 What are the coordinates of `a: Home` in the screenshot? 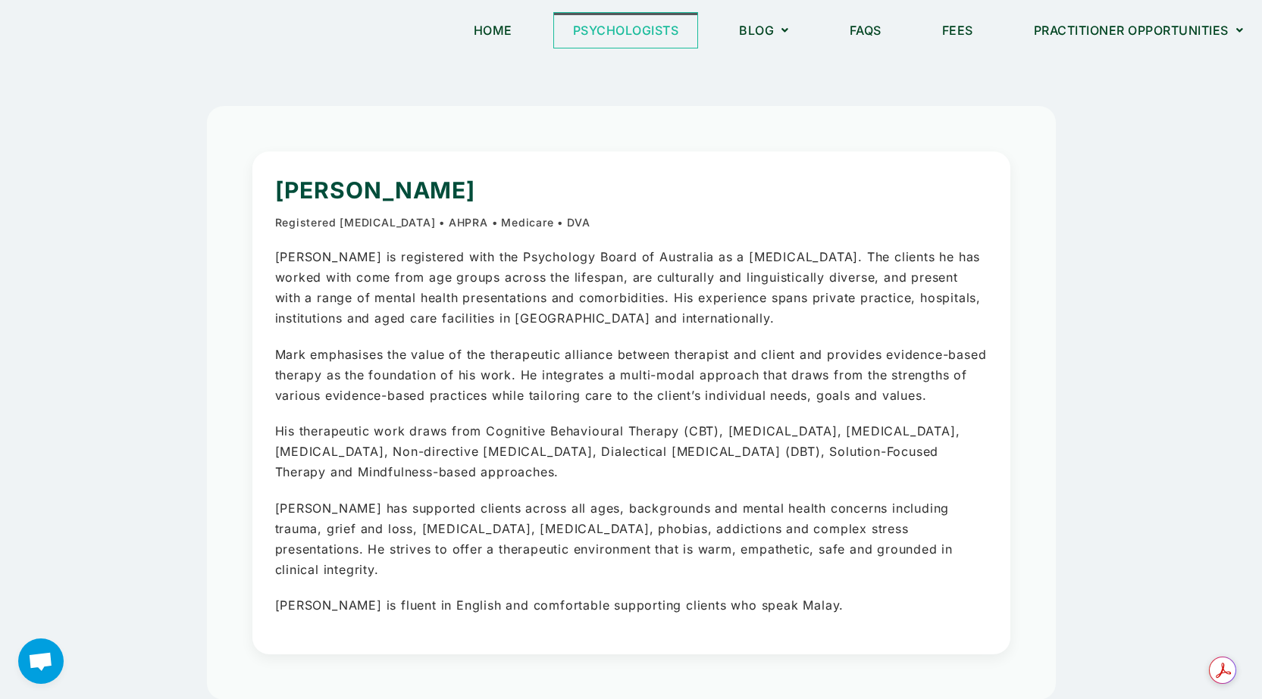 It's located at (493, 30).